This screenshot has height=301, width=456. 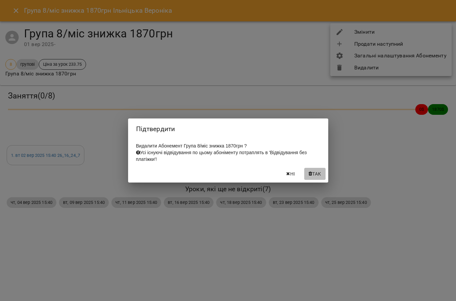 What do you see at coordinates (228, 129) in the screenshot?
I see `h2: Підтвердити` at bounding box center [228, 129].